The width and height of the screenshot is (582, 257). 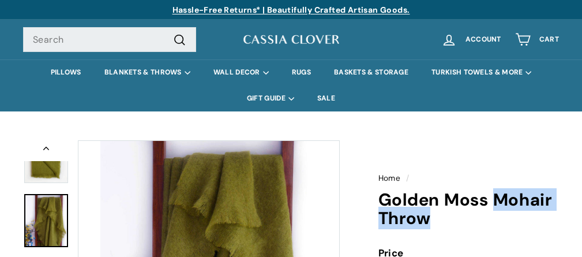 I want to click on a: SALE, so click(x=326, y=98).